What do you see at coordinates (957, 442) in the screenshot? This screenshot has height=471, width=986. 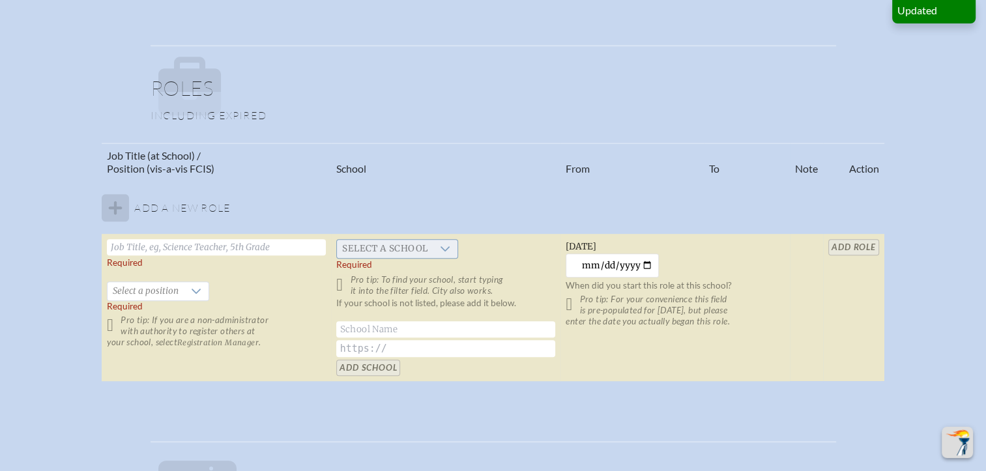 I see `img: To the top` at bounding box center [957, 442].